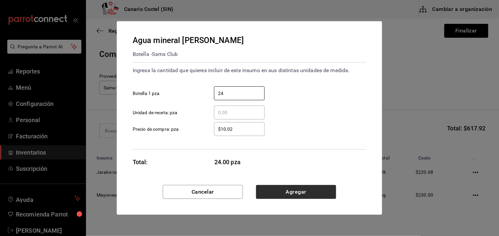 This screenshot has width=499, height=236. I want to click on div: Ingresa la cantidad que quieres incluir de este insumo en sus distintas unidades de medida., so click(249, 70).